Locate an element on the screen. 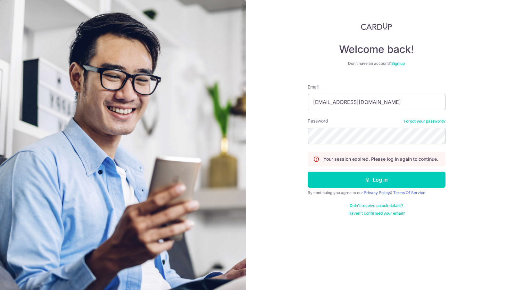 The width and height of the screenshot is (507, 290). img: CardUp Logo is located at coordinates (377, 26).